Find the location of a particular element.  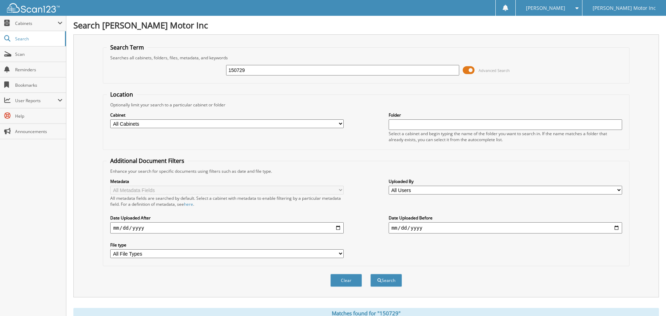

button: Clear is located at coordinates (346, 280).